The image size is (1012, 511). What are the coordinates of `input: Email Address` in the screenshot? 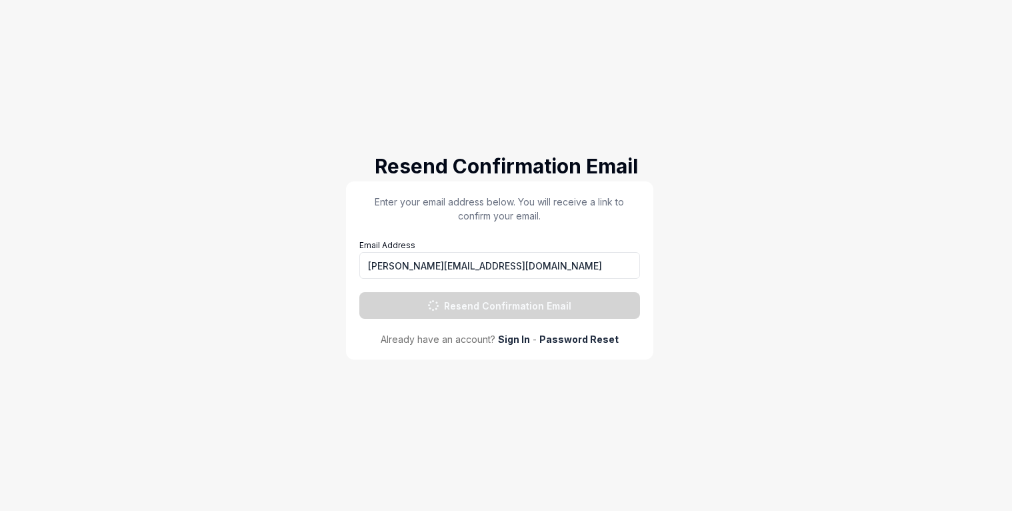 It's located at (499, 265).